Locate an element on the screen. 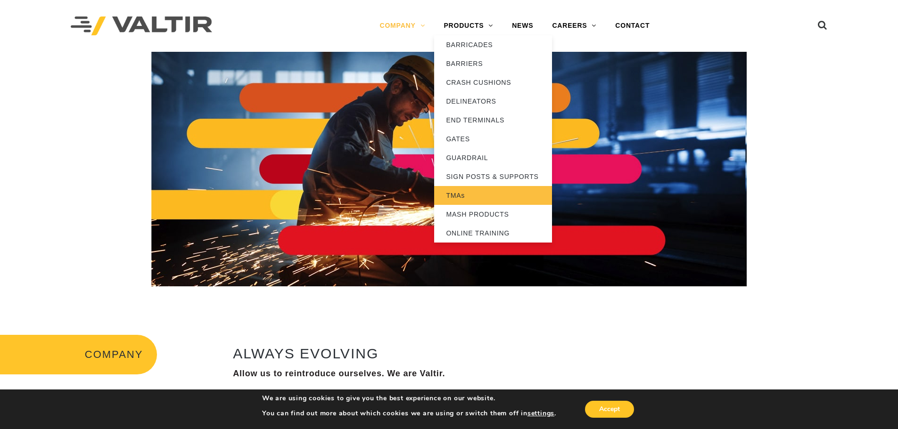 This screenshot has width=898, height=429. img: Valtir is located at coordinates (141, 26).